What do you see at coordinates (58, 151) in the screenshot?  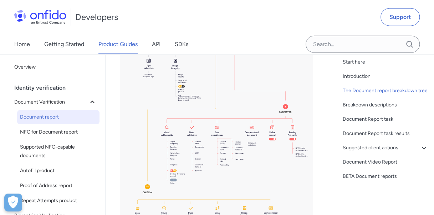 I see `a: Supported NFC-capable documents` at bounding box center [58, 151].